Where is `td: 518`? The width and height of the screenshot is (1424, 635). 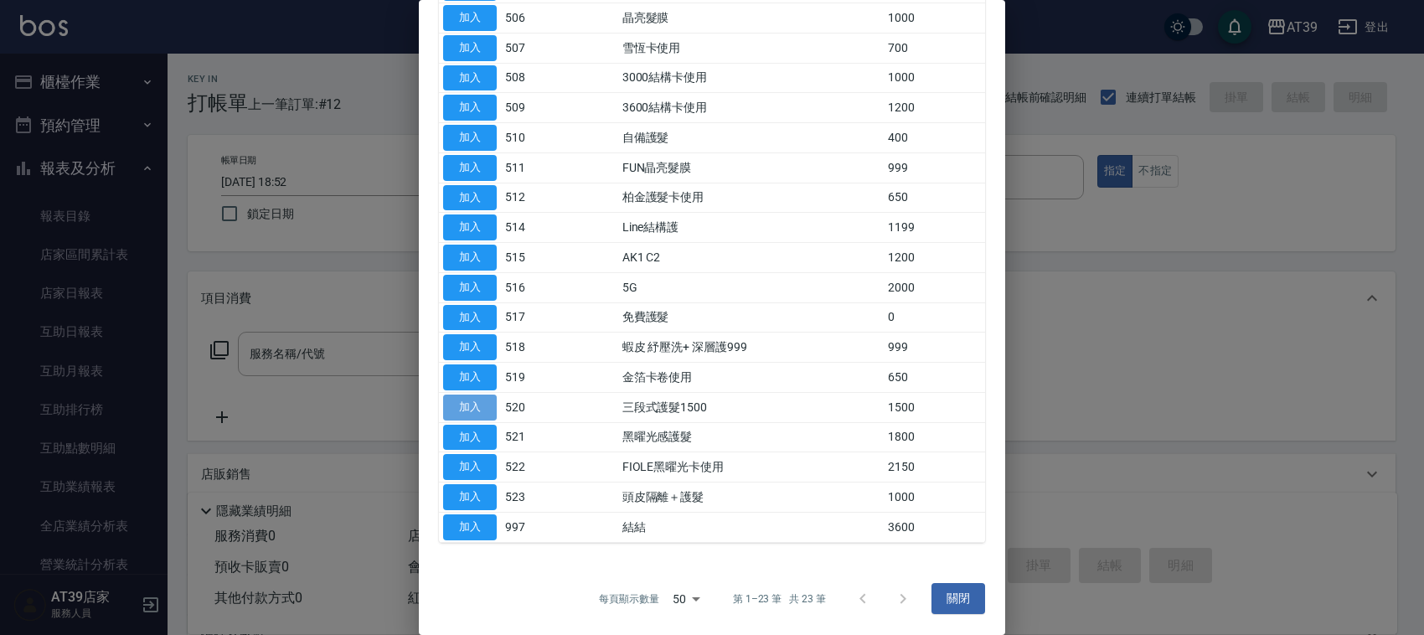
td: 518 is located at coordinates (530, 348).